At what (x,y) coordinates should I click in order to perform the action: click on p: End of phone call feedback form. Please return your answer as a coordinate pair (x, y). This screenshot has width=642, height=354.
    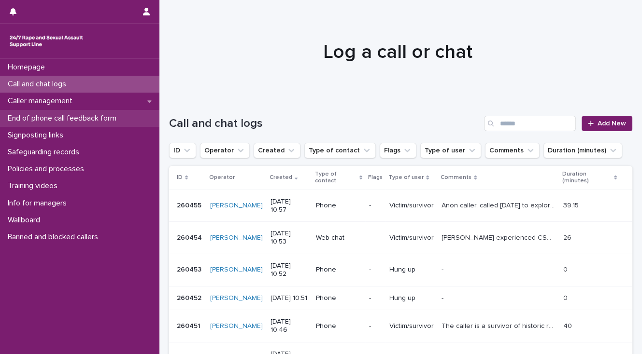
    Looking at the image, I should click on (64, 118).